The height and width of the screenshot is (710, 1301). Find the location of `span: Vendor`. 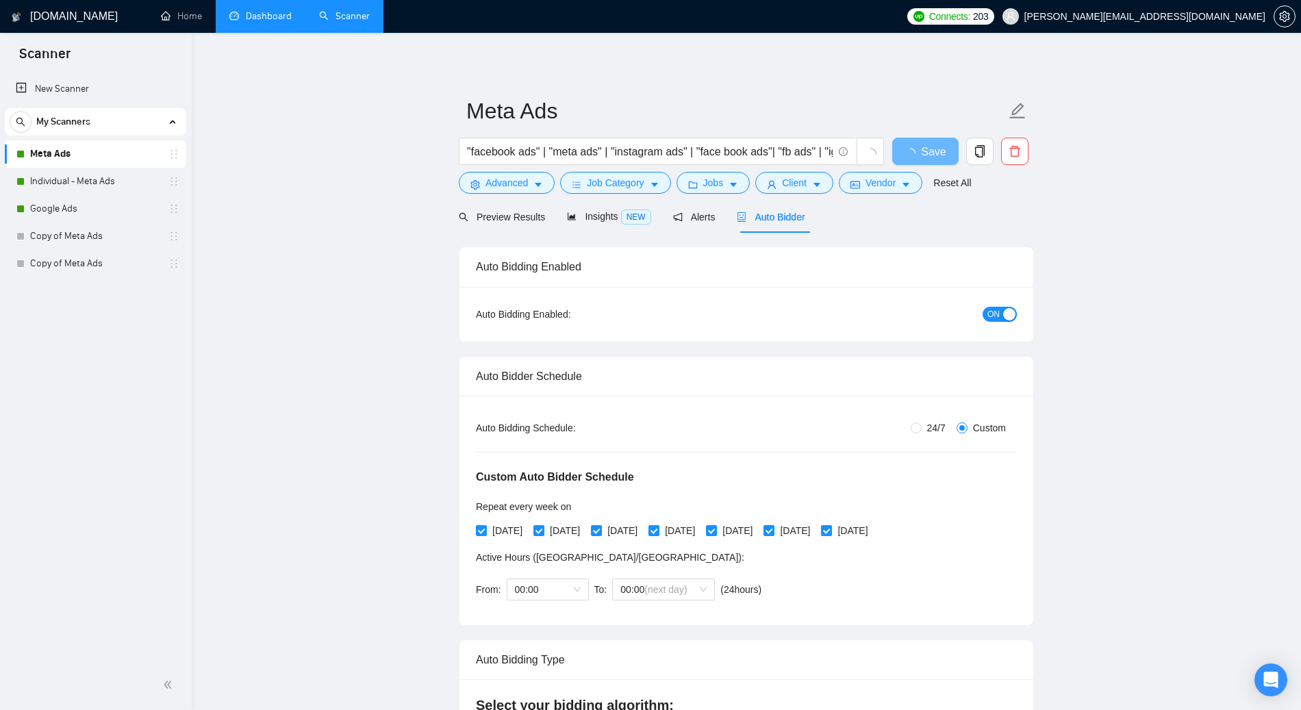

span: Vendor is located at coordinates (881, 183).